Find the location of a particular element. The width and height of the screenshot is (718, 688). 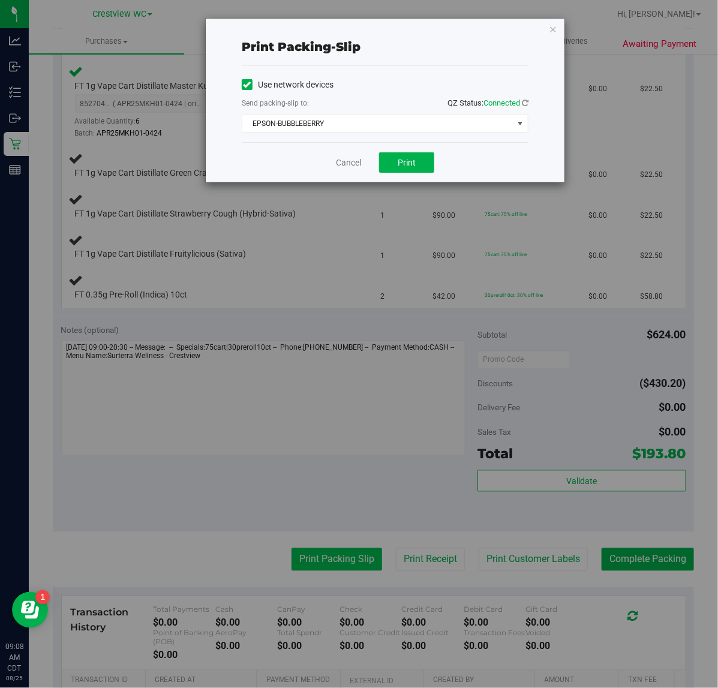

span: Print is located at coordinates (407, 162).